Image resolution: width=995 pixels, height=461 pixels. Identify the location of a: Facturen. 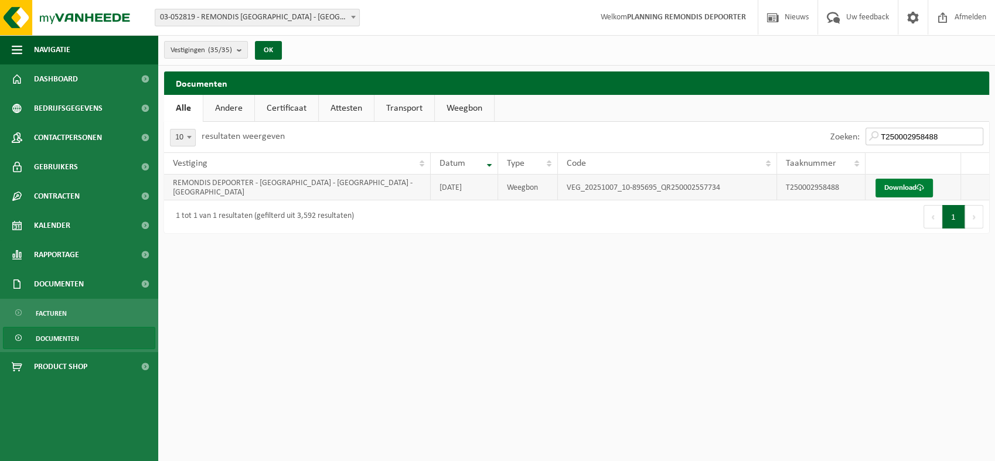
(79, 313).